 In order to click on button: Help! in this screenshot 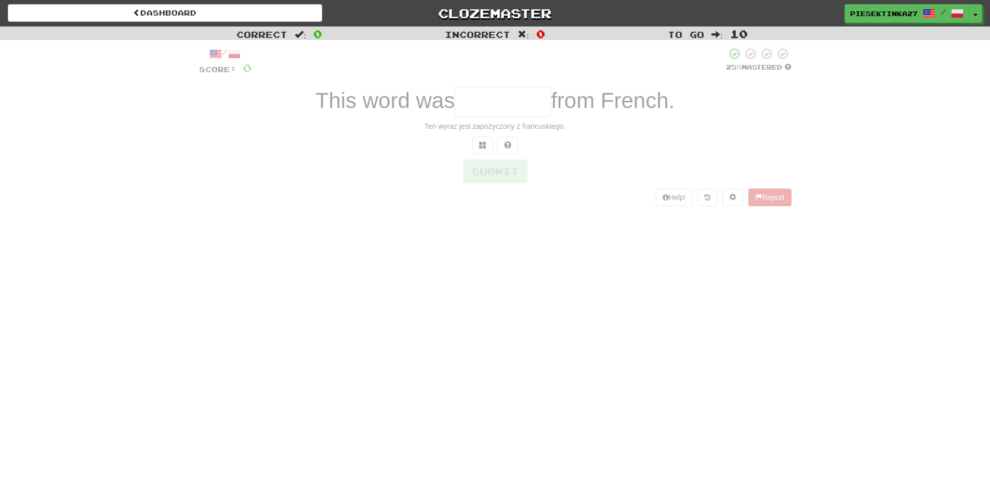, I will do `click(674, 198)`.